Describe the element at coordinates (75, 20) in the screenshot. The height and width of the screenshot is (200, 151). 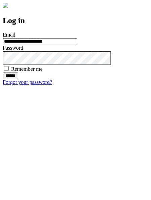
I see `h2: Log in` at that location.